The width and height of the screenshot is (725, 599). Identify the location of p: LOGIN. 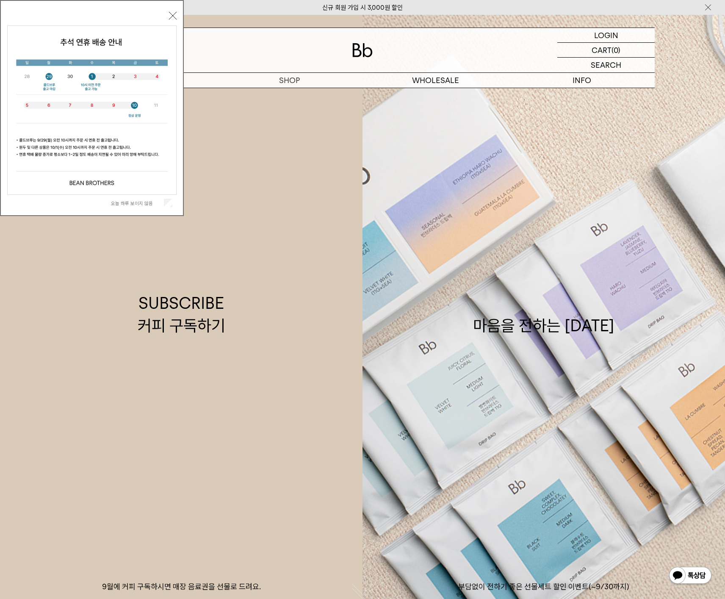
(606, 35).